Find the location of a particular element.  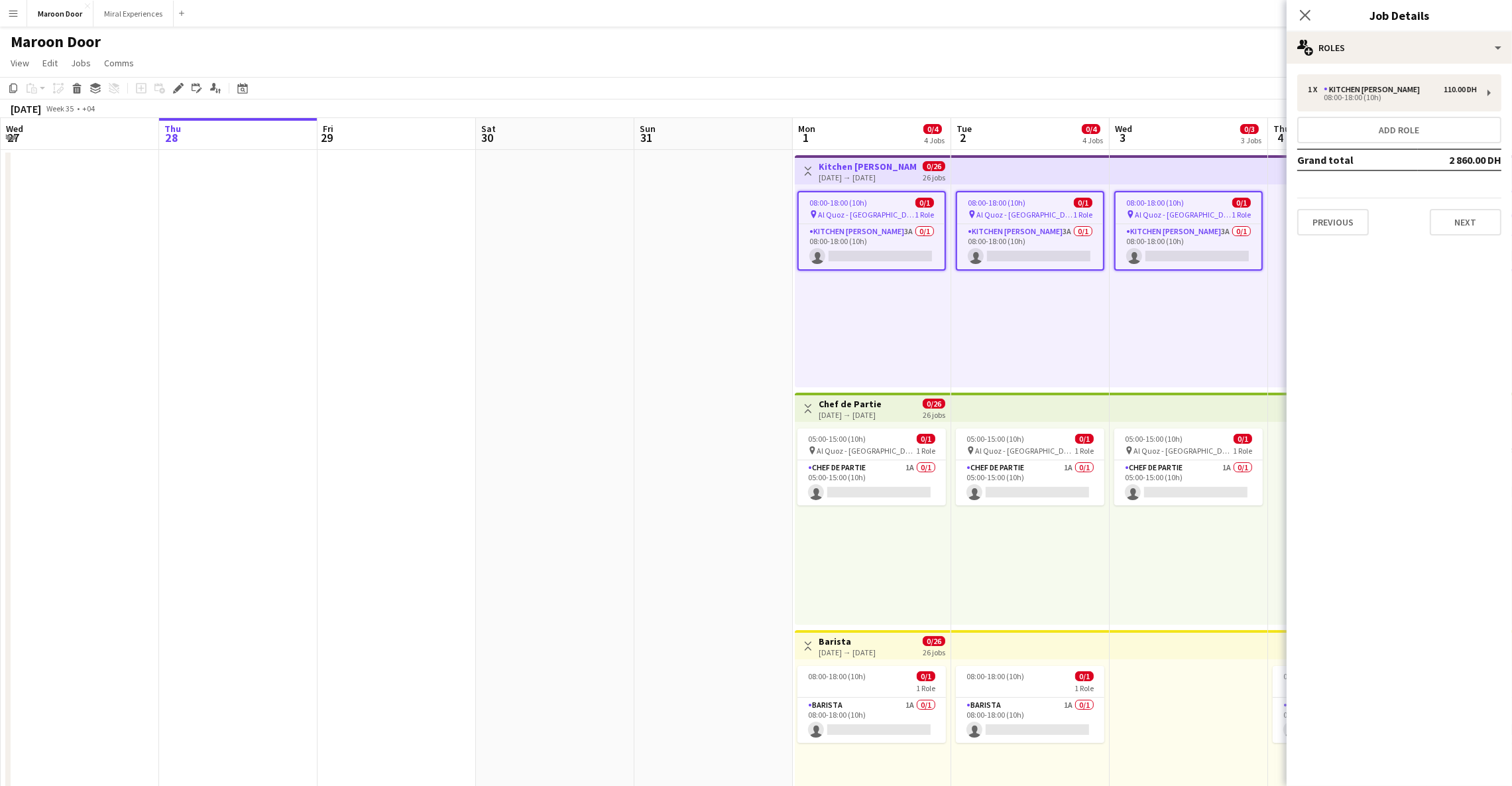

div: 08:00-18:00 (10h) is located at coordinates (1392, 98).